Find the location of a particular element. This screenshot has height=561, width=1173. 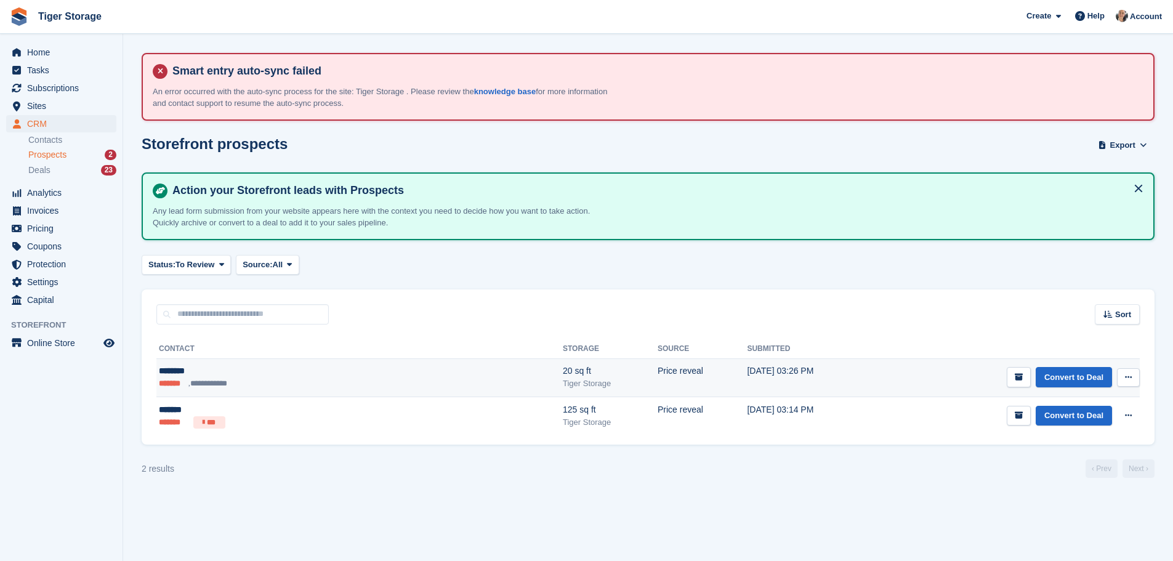

h1: Storefront prospects is located at coordinates (214, 143).